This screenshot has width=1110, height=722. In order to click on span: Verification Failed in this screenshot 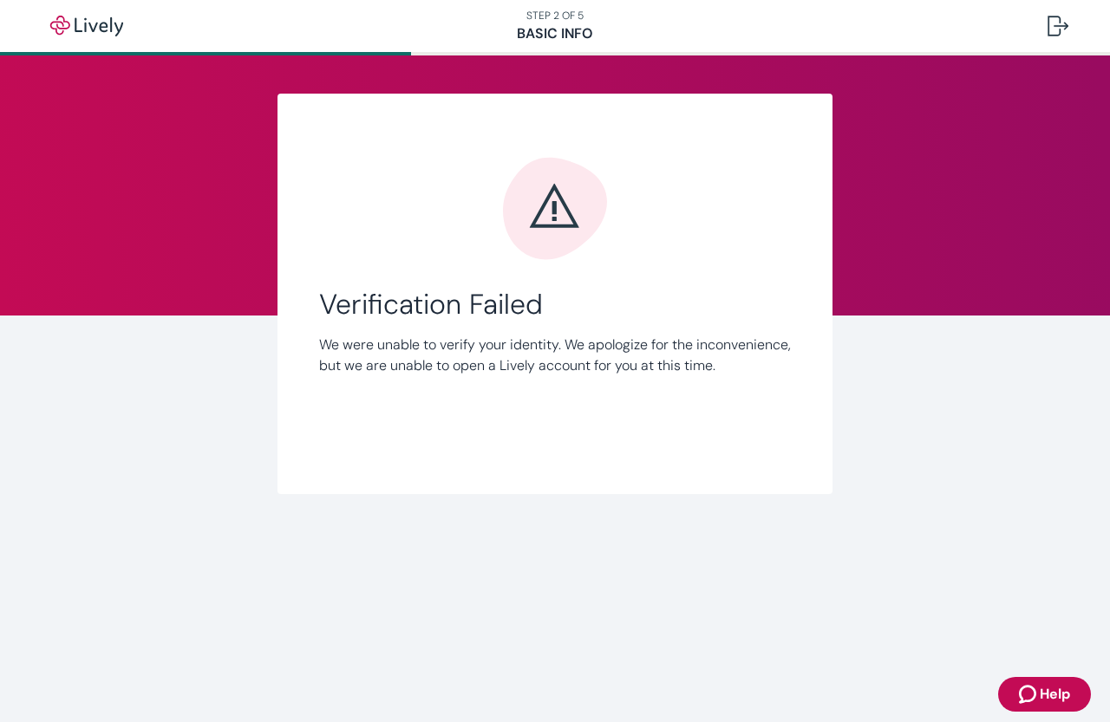, I will do `click(555, 304)`.